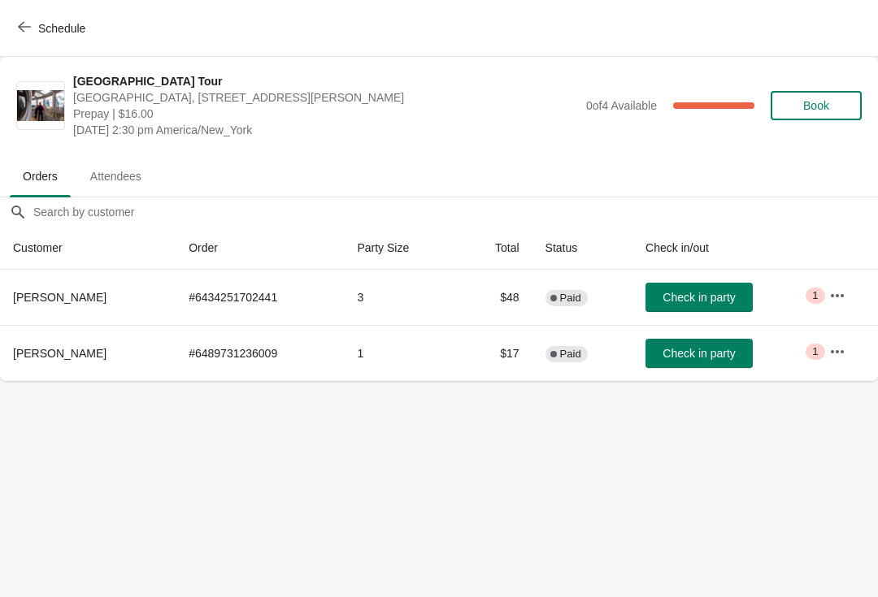 Image resolution: width=878 pixels, height=597 pixels. I want to click on span: 0 of 4 Available, so click(621, 106).